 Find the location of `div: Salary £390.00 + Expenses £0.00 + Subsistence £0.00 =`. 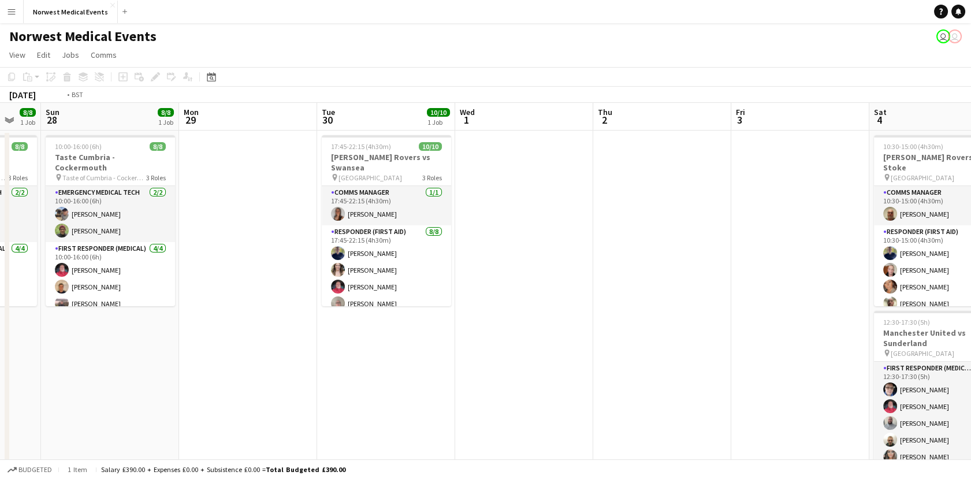

div: Salary £390.00 + Expenses £0.00 + Subsistence £0.00 = is located at coordinates (223, 469).